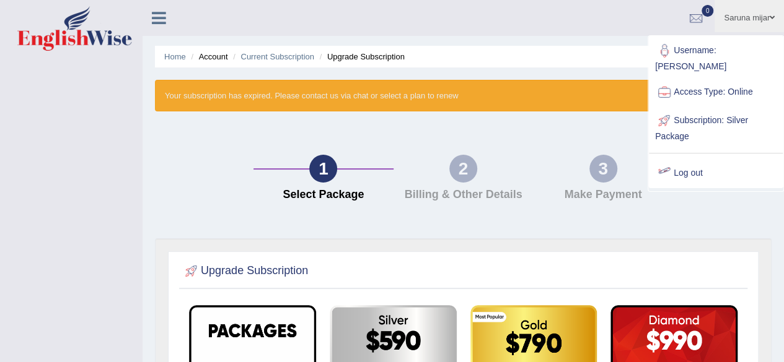 This screenshot has height=362, width=784. Describe the element at coordinates (361, 56) in the screenshot. I see `li: Upgrade Subscription` at that location.